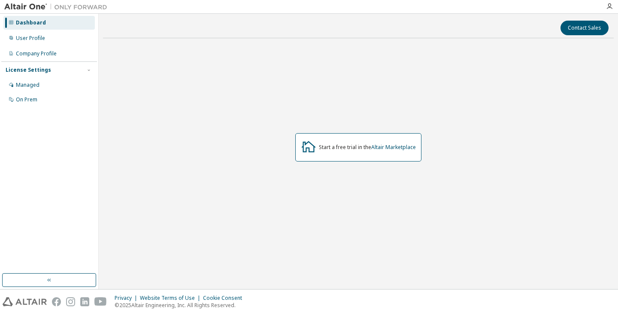  Describe the element at coordinates (225, 298) in the screenshot. I see `div: Cookie Consent` at that location.